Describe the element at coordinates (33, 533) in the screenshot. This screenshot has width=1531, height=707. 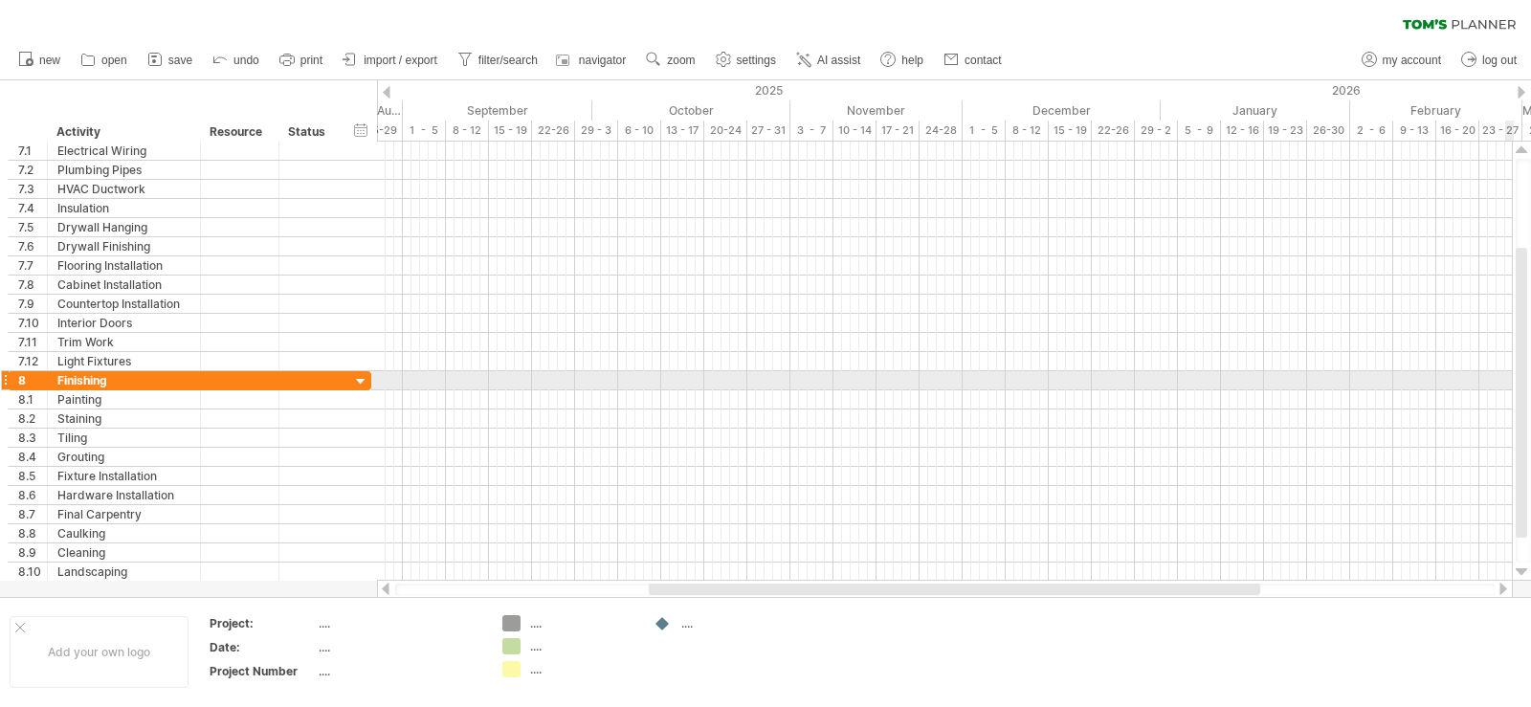
I see `div: 8.8` at that location.